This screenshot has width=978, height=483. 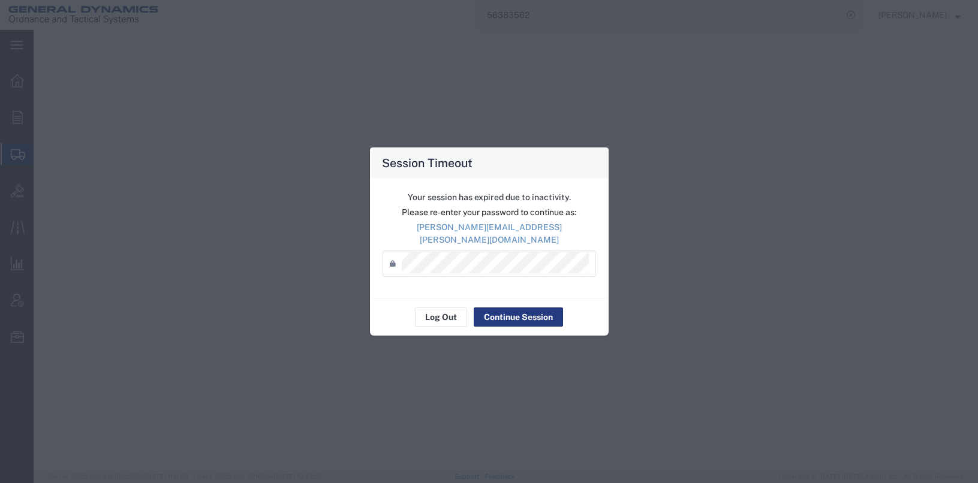 I want to click on p: Please re-enter your password to continue as:, so click(x=489, y=212).